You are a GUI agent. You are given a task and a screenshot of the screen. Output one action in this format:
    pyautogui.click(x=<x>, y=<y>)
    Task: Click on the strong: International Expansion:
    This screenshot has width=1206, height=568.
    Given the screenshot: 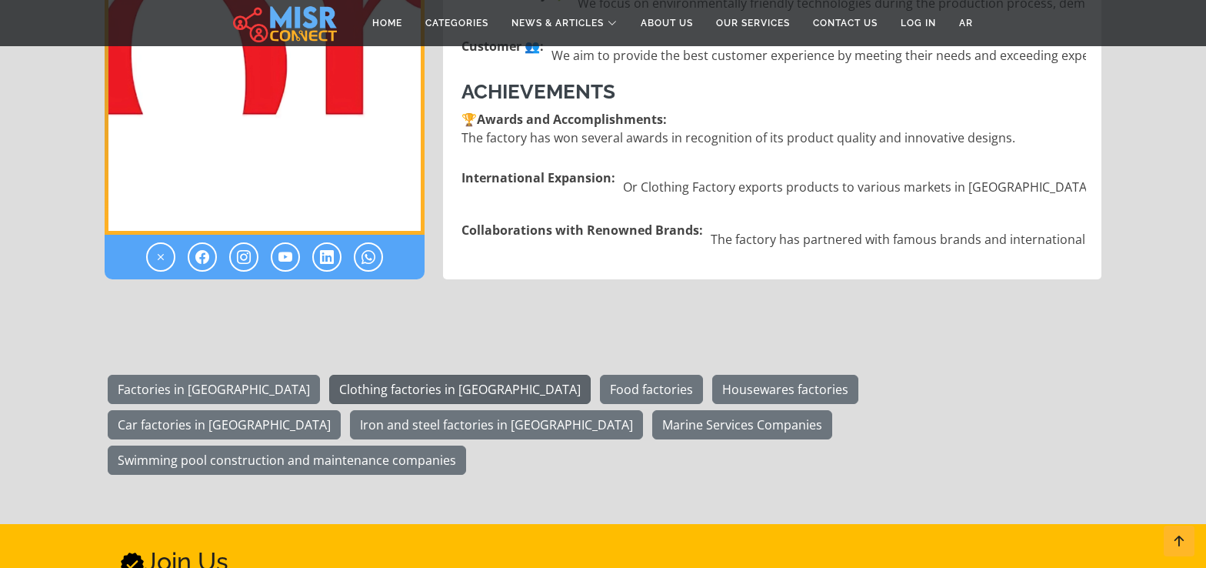 What is the action you would take?
    pyautogui.click(x=538, y=178)
    